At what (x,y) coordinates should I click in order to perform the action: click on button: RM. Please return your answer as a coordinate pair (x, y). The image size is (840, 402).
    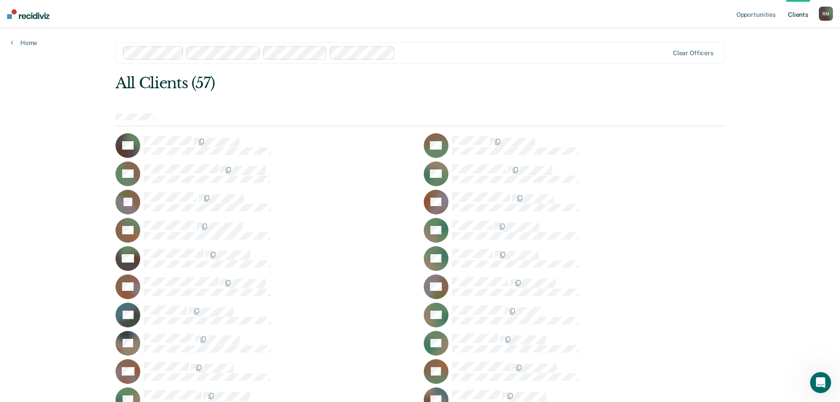
    Looking at the image, I should click on (826, 14).